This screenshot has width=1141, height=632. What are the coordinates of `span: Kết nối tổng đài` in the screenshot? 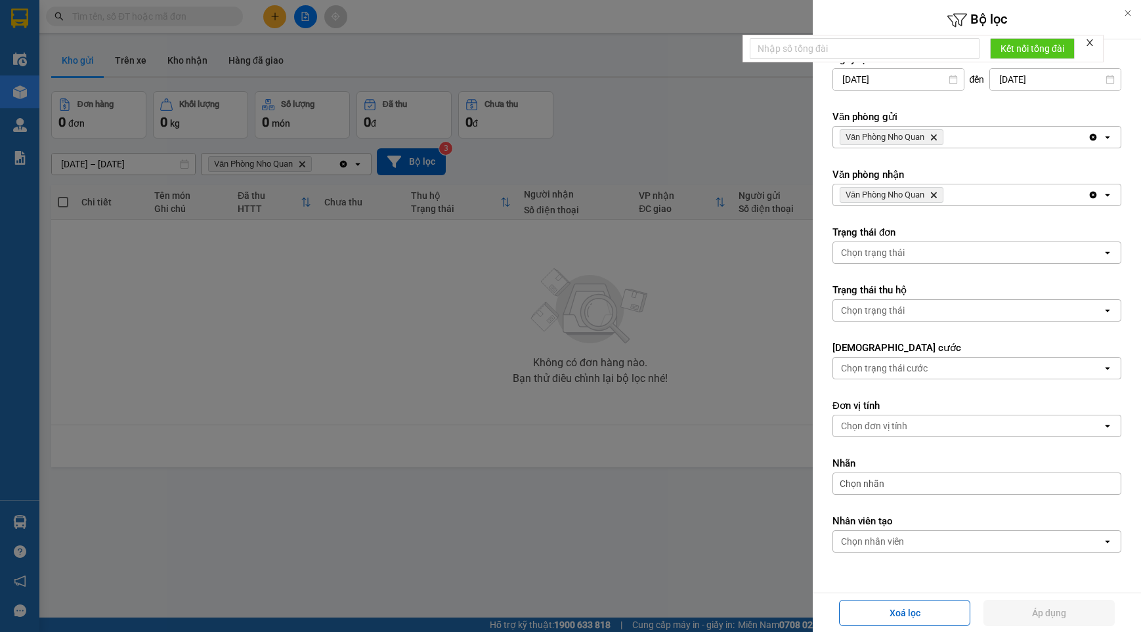 It's located at (1032, 49).